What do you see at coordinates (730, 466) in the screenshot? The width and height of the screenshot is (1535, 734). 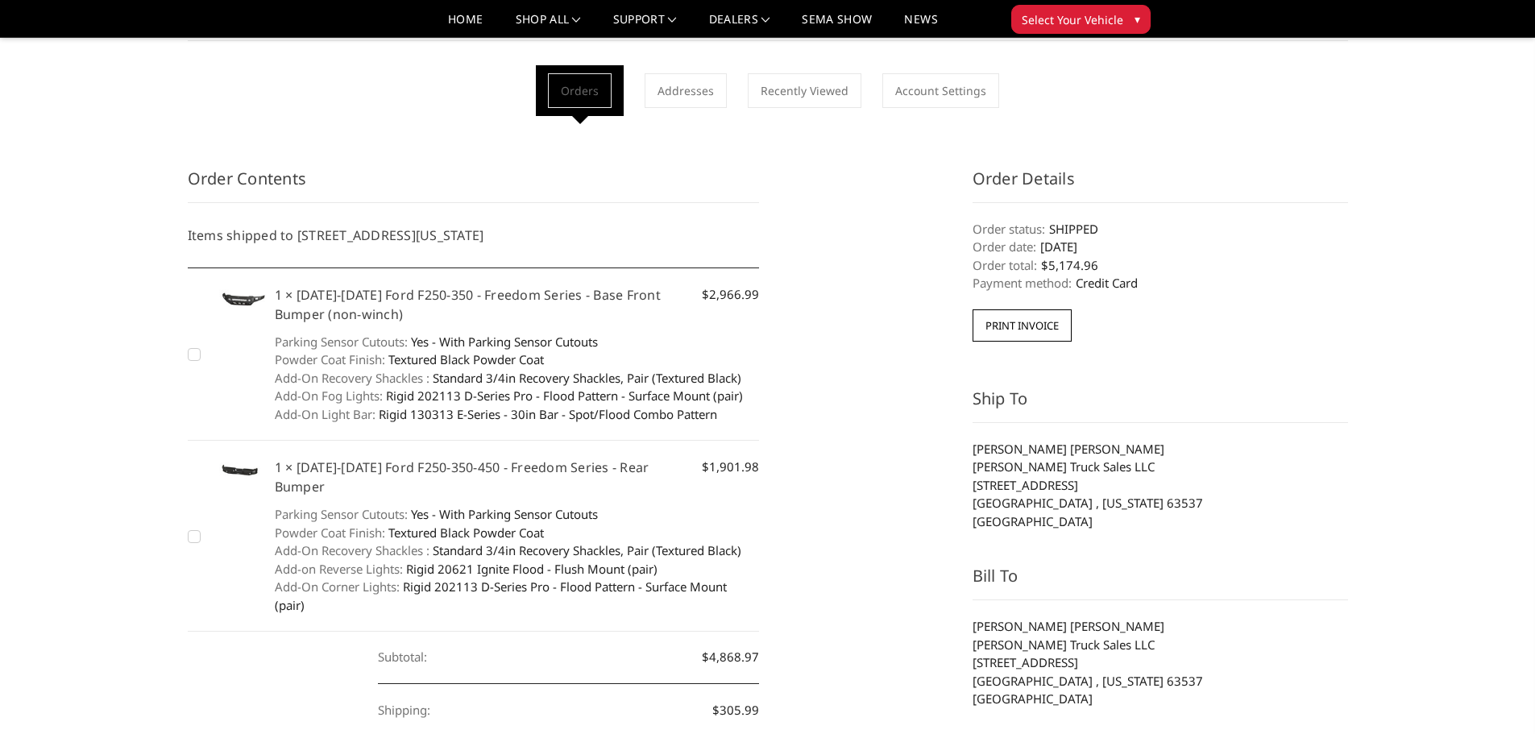 I see `span: $1,901.98` at bounding box center [730, 466].